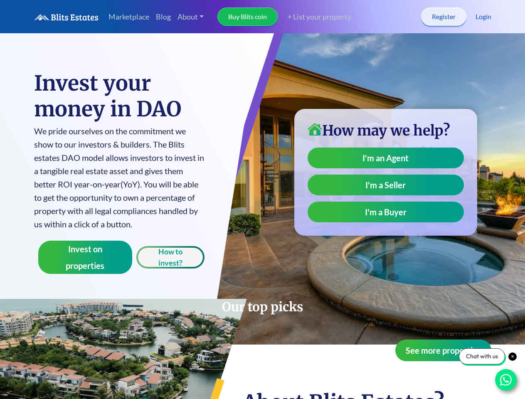  I want to click on img: home-icon, so click(315, 129).